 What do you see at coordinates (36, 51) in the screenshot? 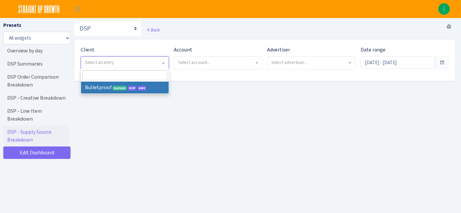
I see `a: Overview by day` at bounding box center [36, 51].